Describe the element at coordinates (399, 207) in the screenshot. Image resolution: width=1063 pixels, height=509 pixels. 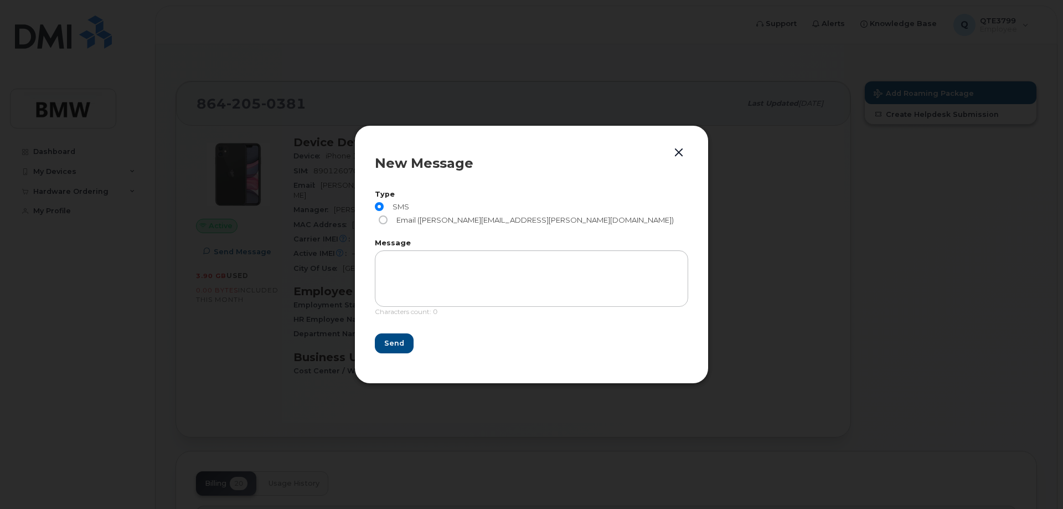
I see `span: SMS` at that location.